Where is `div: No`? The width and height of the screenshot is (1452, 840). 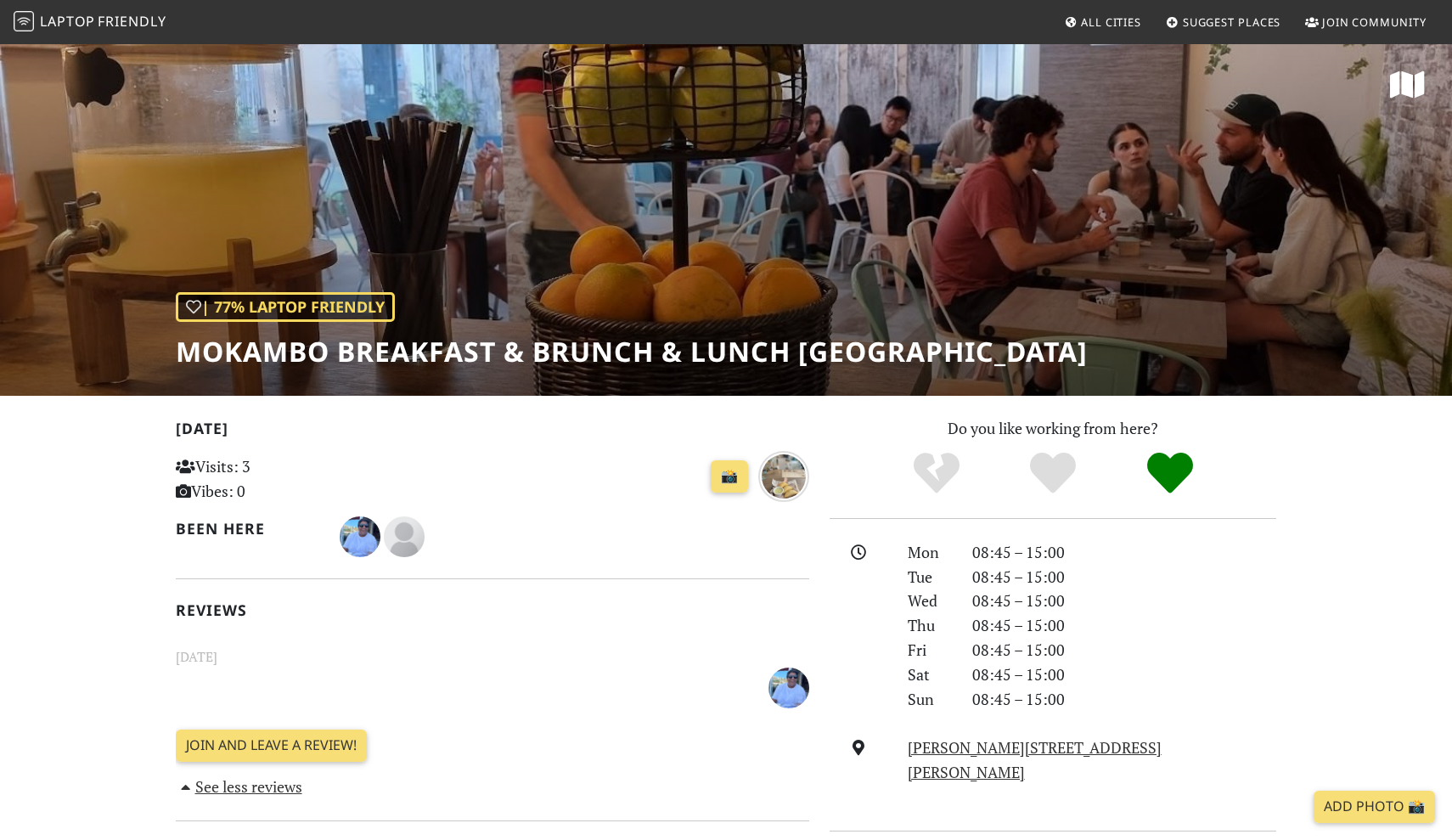 div: No is located at coordinates (937, 473).